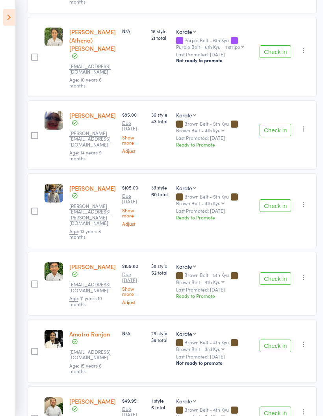  What do you see at coordinates (160, 114) in the screenshot?
I see `span: 36 style` at bounding box center [160, 114].